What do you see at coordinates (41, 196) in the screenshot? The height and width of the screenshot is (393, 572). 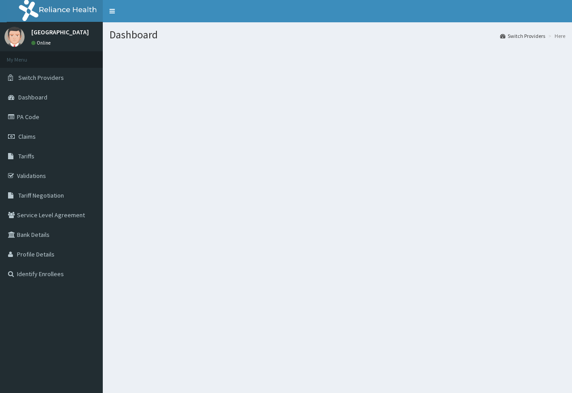 I see `span: Tariff Negotiation` at bounding box center [41, 196].